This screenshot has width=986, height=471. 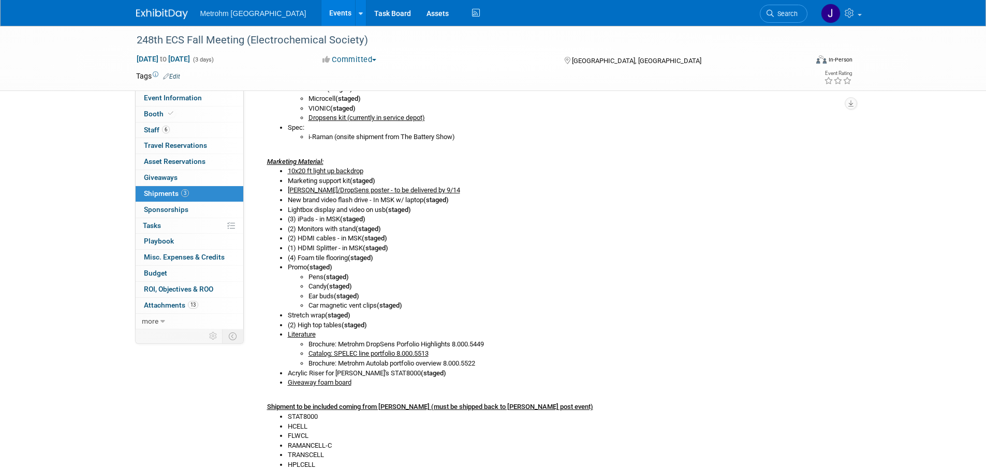 What do you see at coordinates (783, 13) in the screenshot?
I see `a: Search` at bounding box center [783, 13].